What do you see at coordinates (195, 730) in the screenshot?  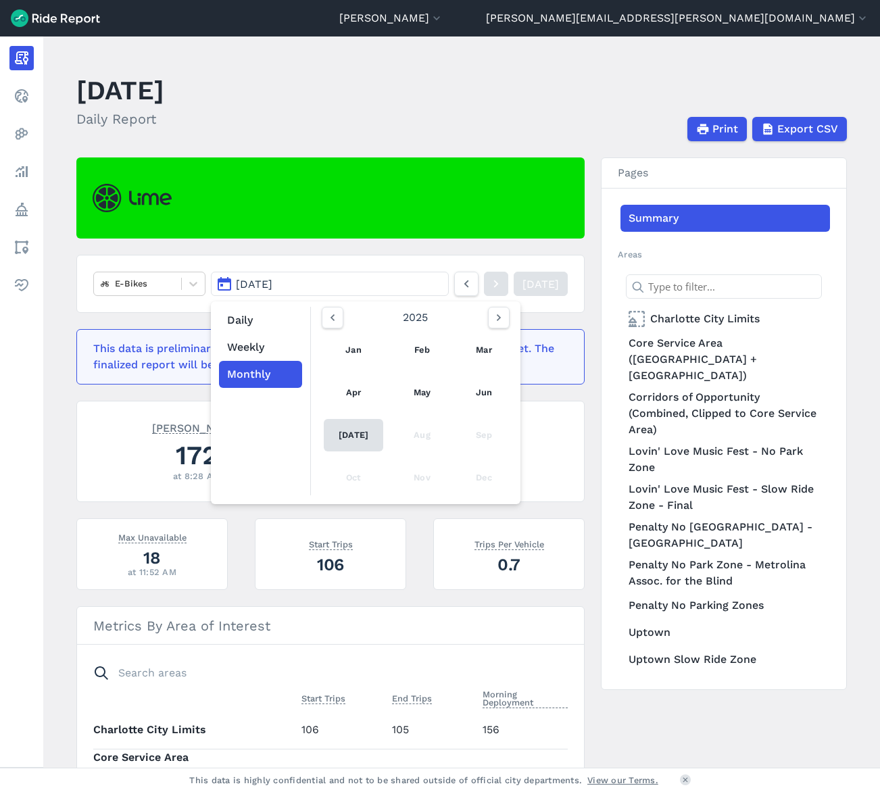 I see `th: Charlotte City Limits` at bounding box center [195, 730].